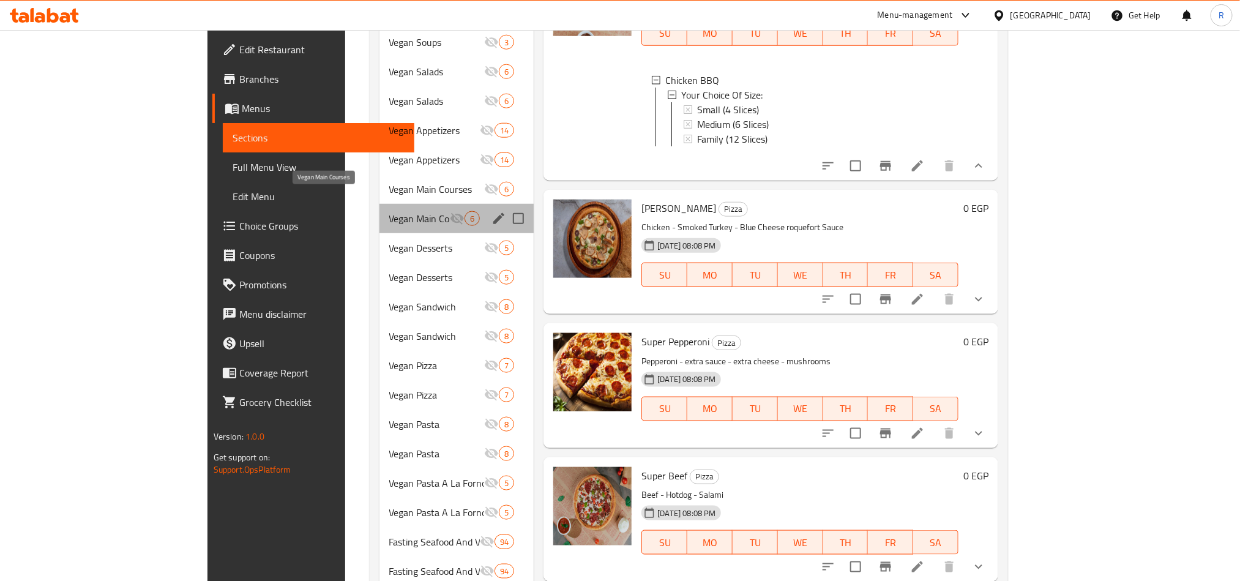 The width and height of the screenshot is (1240, 581). Describe the element at coordinates (318, 197) in the screenshot. I see `span: Edit Menu` at that location.